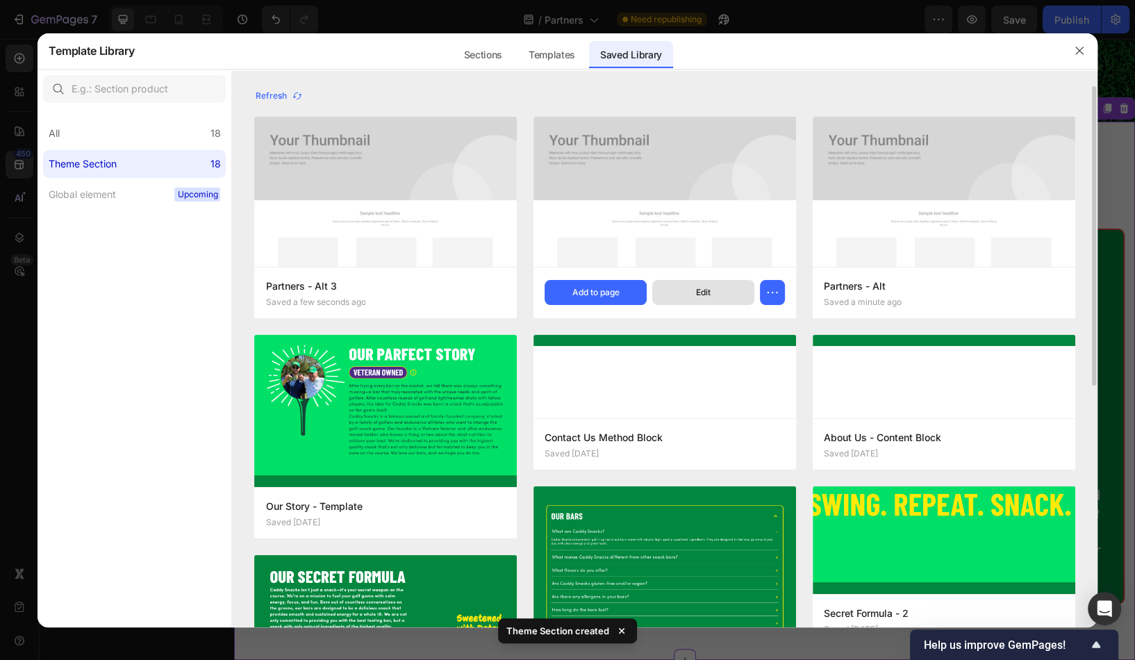 This screenshot has width=1135, height=660. What do you see at coordinates (863, 302) in the screenshot?
I see `p: Saved a minute ago` at bounding box center [863, 302].